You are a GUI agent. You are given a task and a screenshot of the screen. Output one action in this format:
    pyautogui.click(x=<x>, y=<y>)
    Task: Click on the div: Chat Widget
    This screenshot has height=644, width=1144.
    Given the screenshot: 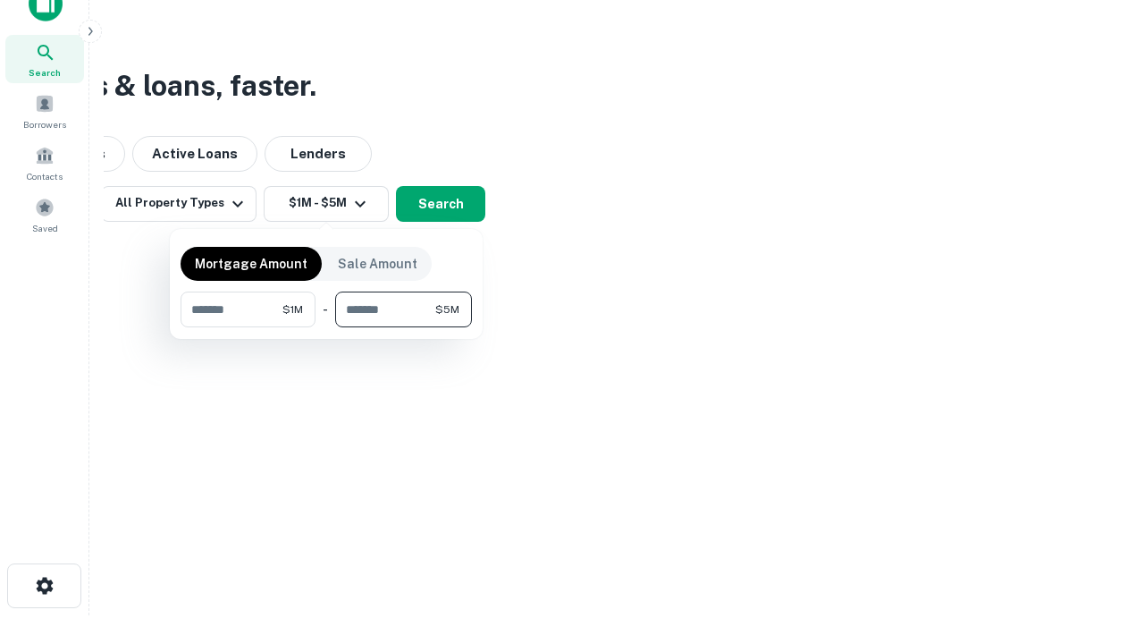 What is the action you would take?
    pyautogui.click(x=1100, y=544)
    